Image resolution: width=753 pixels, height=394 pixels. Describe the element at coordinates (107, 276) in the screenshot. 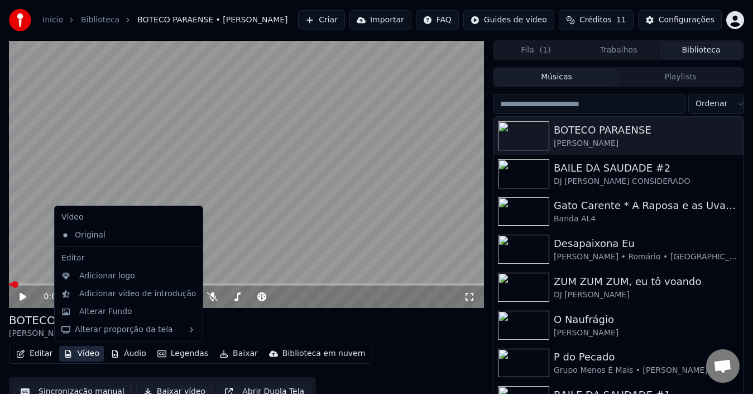

I see `div: Adicionar logo` at that location.